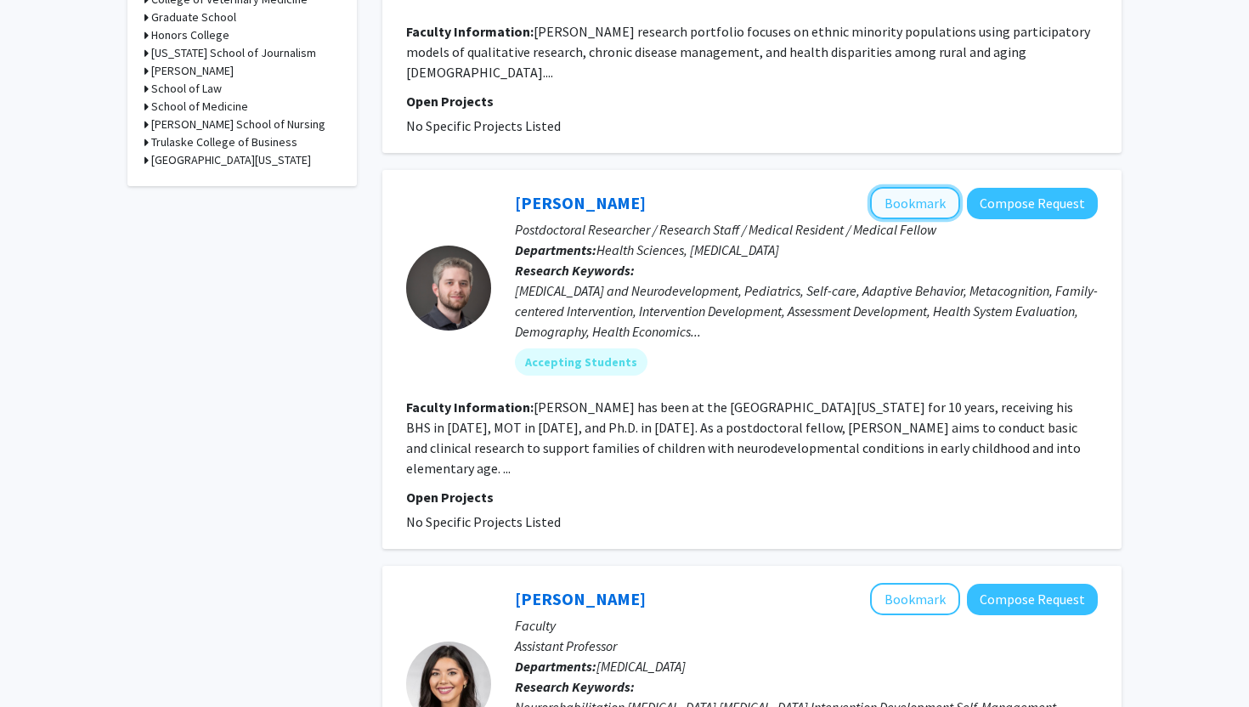 This screenshot has width=1249, height=707. What do you see at coordinates (1033, 203) in the screenshot?
I see `button: Compose Request to Nathaniel Dare` at bounding box center [1033, 203].